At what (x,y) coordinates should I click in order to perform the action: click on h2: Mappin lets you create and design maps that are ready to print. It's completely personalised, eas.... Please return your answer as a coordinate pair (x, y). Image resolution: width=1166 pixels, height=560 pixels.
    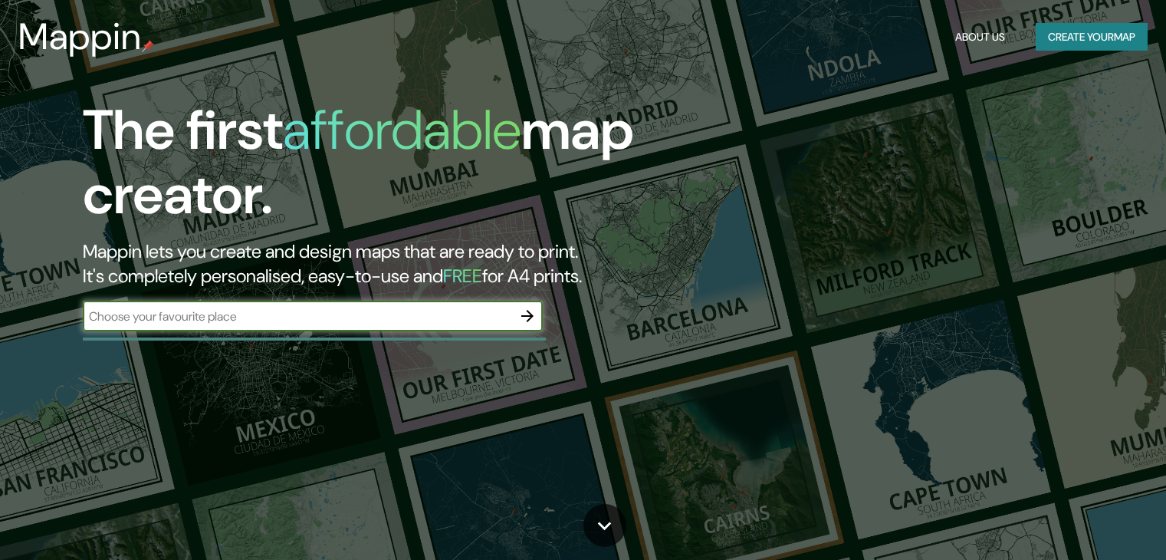
    Looking at the image, I should click on (374, 264).